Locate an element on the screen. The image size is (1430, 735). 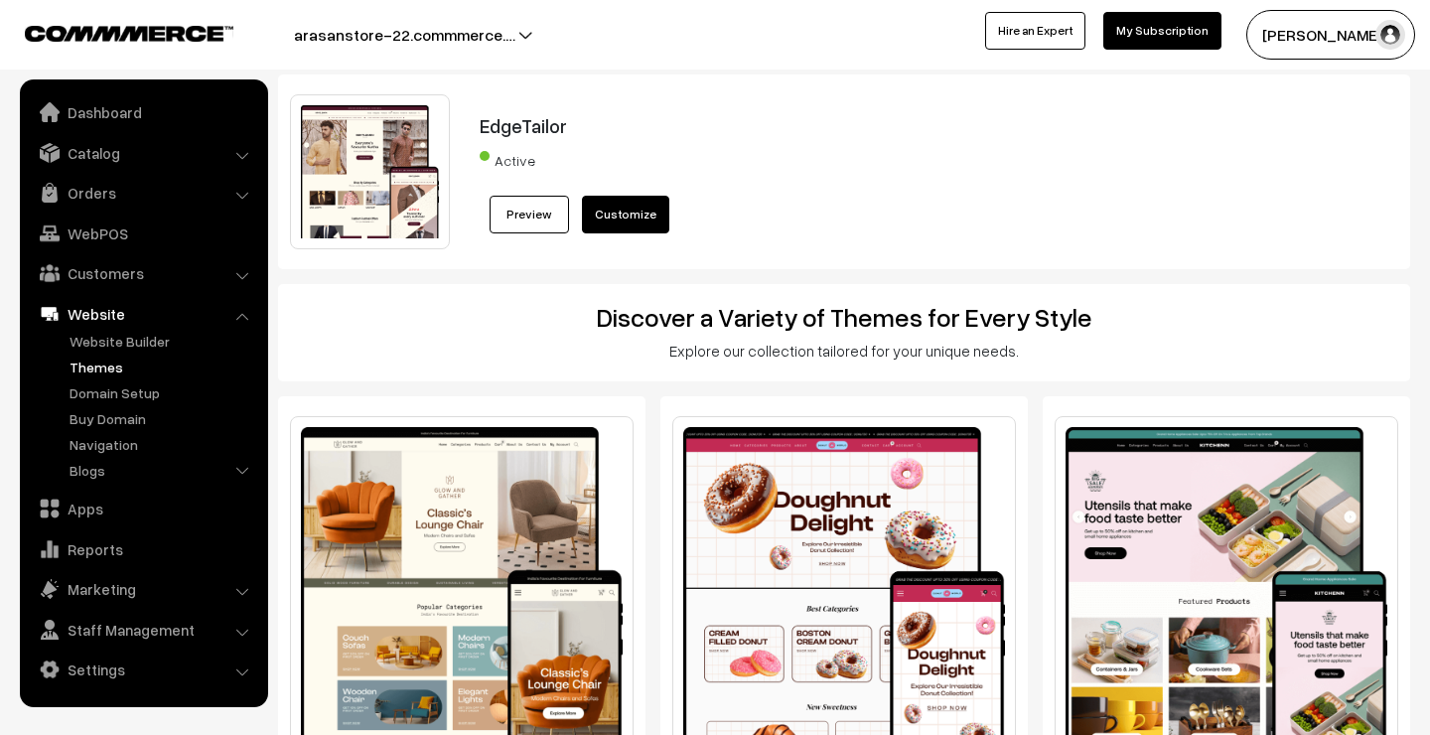
button: arasanstore-22.commmerce.… is located at coordinates (404, 35).